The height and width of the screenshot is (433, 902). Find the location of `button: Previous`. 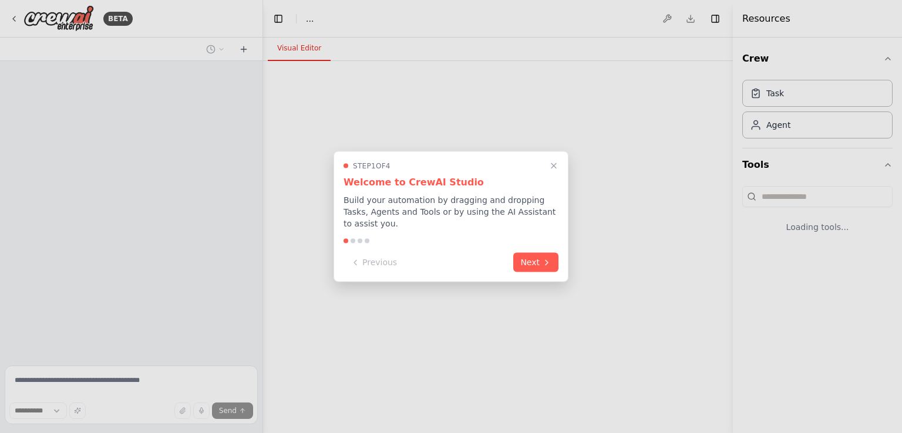

button: Previous is located at coordinates (373, 262).